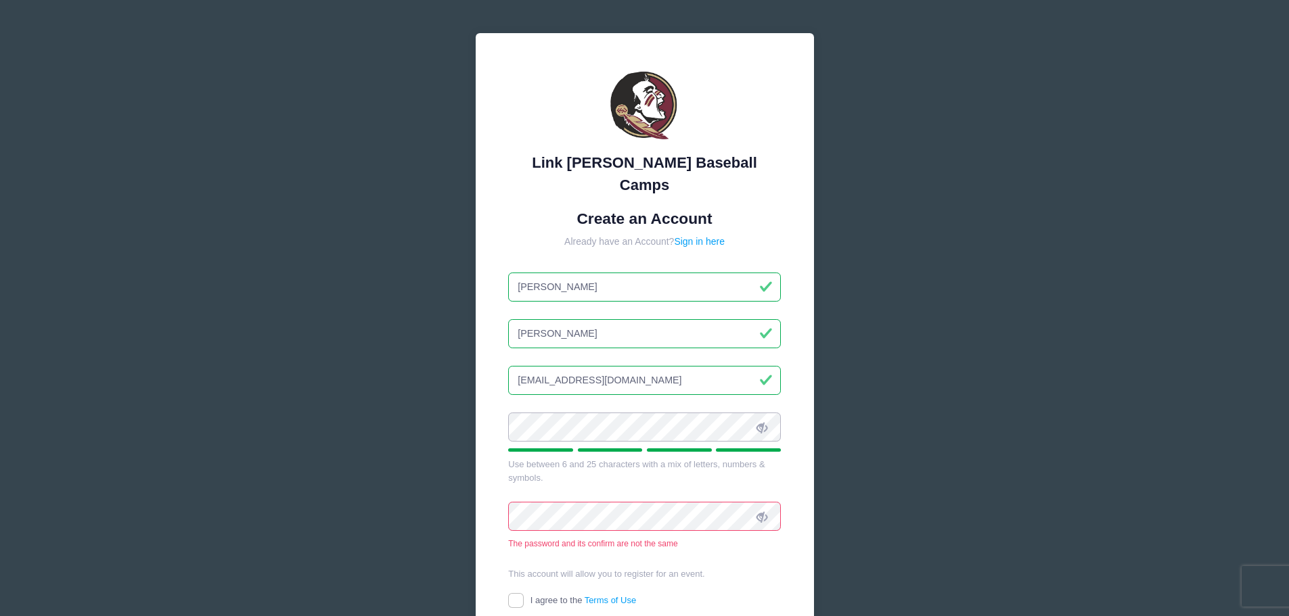  I want to click on input: Email, so click(644, 380).